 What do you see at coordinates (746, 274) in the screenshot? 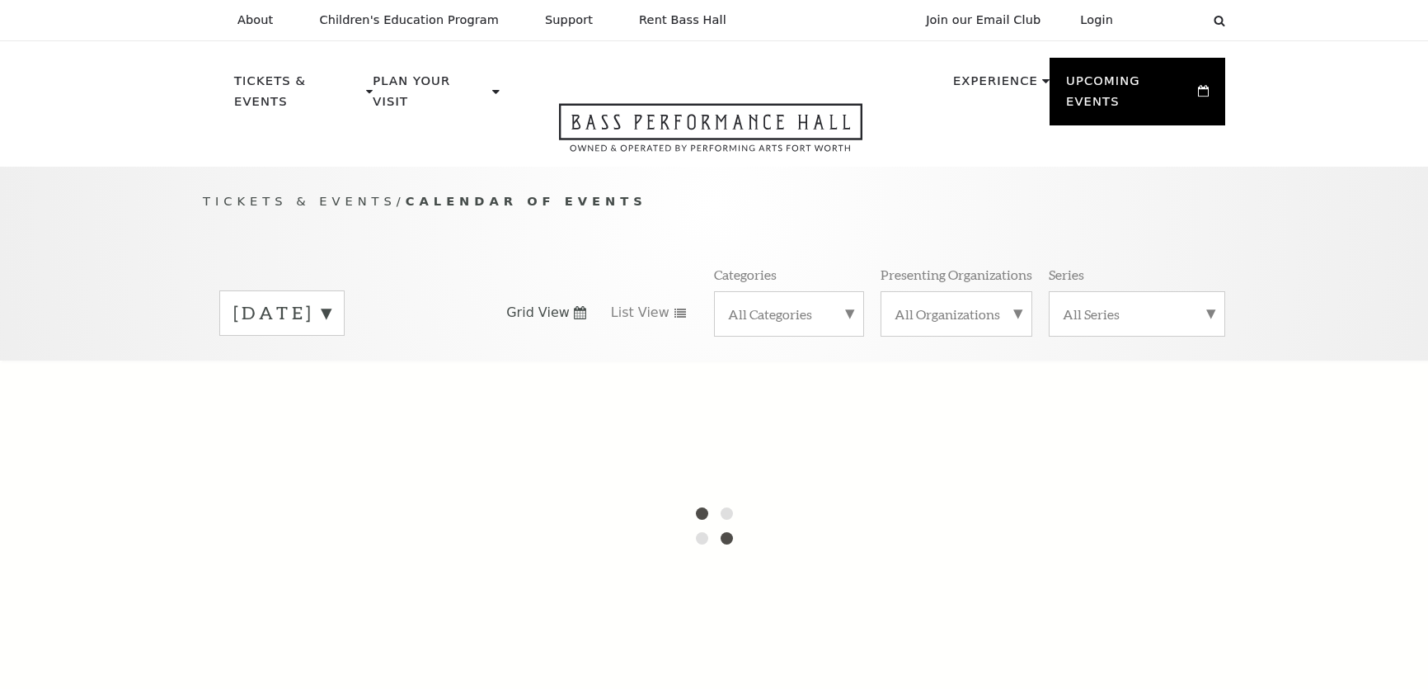
I see `p: Categories` at bounding box center [746, 274].